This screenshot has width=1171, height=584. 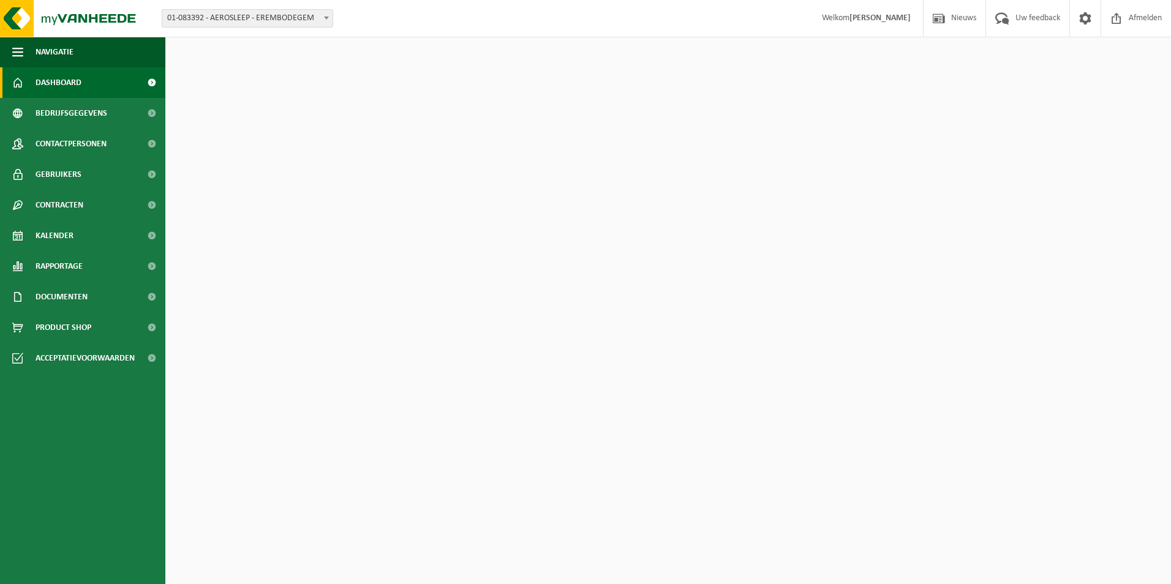 I want to click on span: Contracten, so click(x=59, y=205).